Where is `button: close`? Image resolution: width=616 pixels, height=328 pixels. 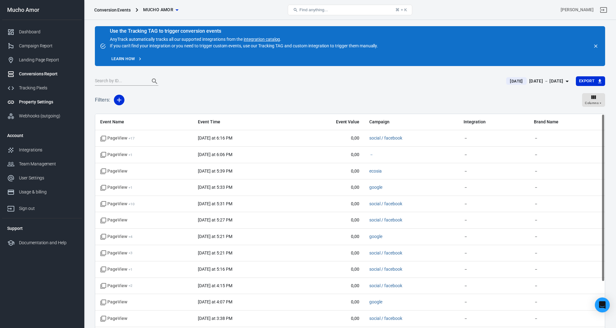 button: close is located at coordinates (596, 46).